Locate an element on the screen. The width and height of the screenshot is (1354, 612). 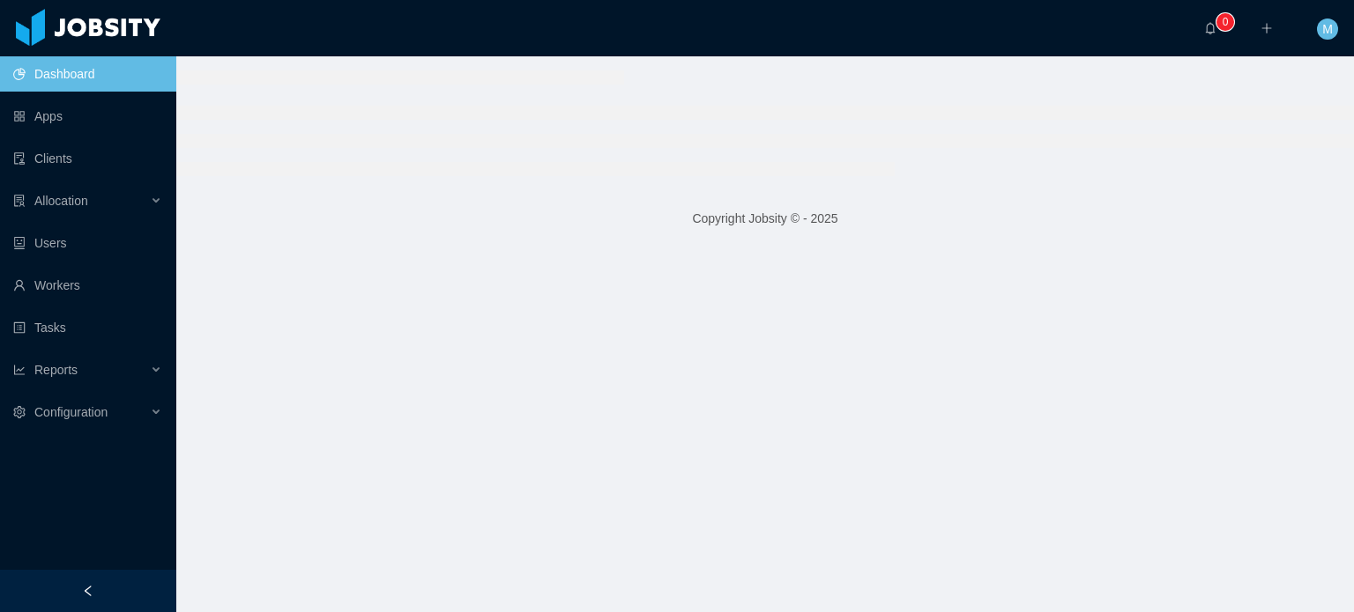
i: icon: solution is located at coordinates (19, 201).